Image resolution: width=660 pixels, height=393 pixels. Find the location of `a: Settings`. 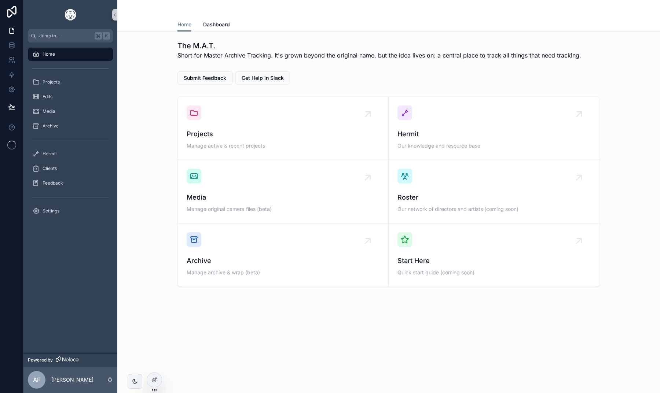

a: Settings is located at coordinates (70, 211).